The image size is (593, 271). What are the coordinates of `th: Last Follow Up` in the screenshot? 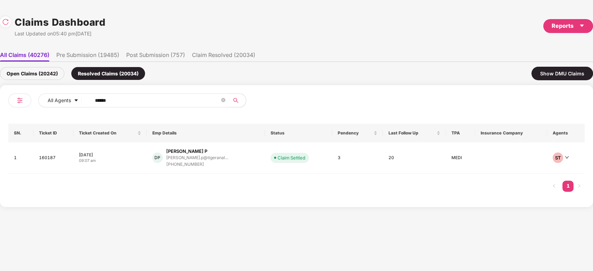 It's located at (414, 133).